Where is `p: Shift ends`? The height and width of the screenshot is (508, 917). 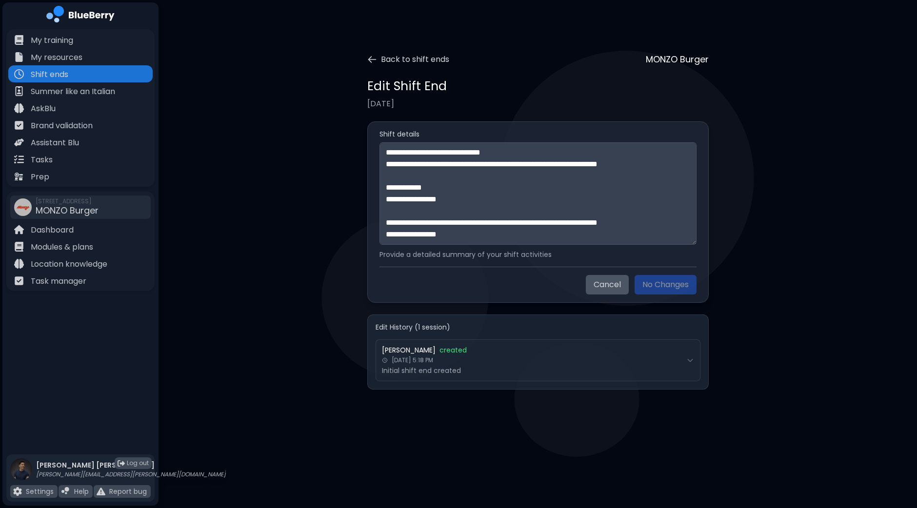 p: Shift ends is located at coordinates (49, 75).